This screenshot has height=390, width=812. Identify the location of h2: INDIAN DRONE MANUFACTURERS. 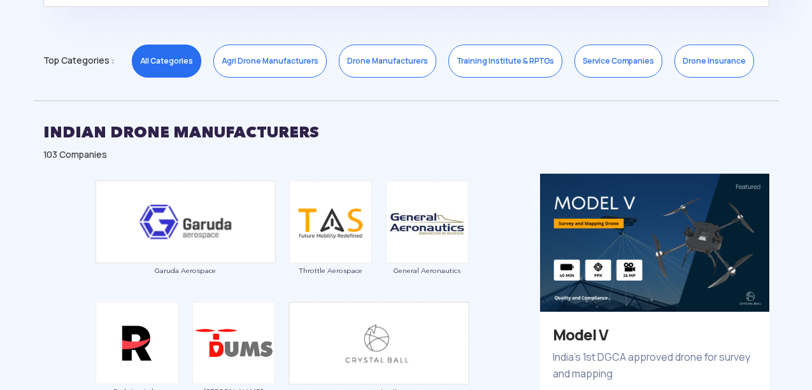
(406, 132).